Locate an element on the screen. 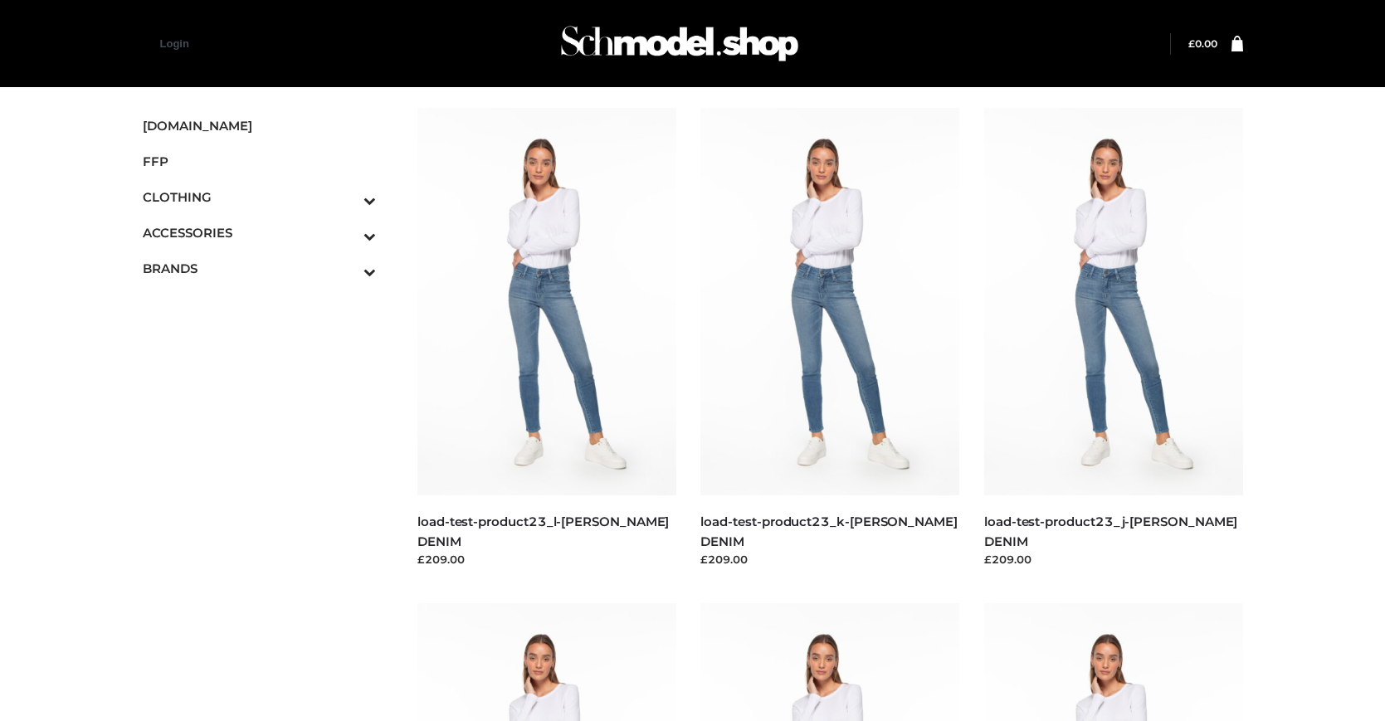  bdi: 0.00 is located at coordinates (1203, 43).